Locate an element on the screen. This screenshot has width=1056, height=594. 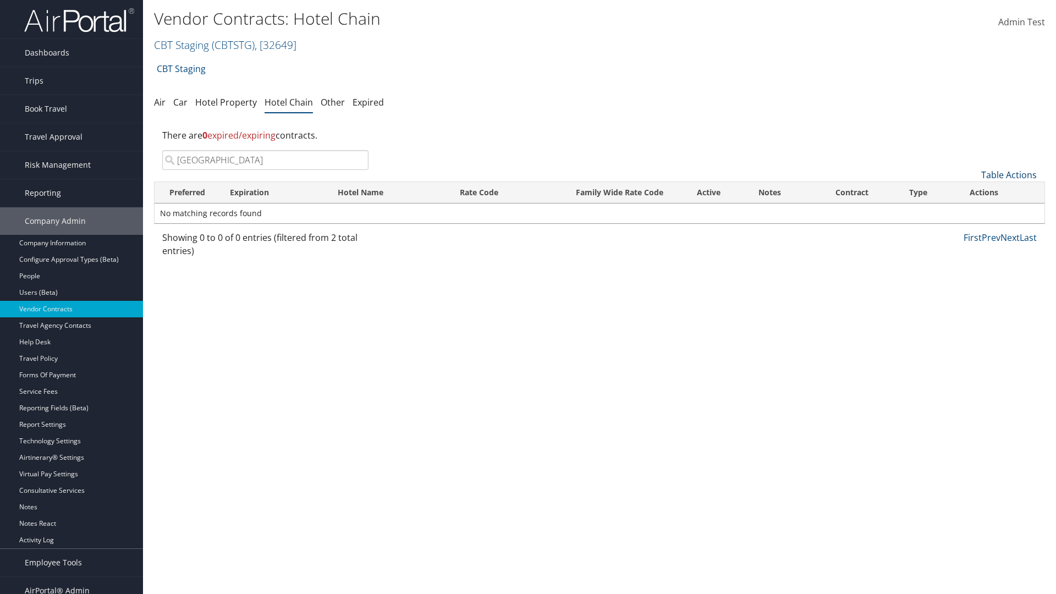
img: airportal-logo.png is located at coordinates (79, 20).